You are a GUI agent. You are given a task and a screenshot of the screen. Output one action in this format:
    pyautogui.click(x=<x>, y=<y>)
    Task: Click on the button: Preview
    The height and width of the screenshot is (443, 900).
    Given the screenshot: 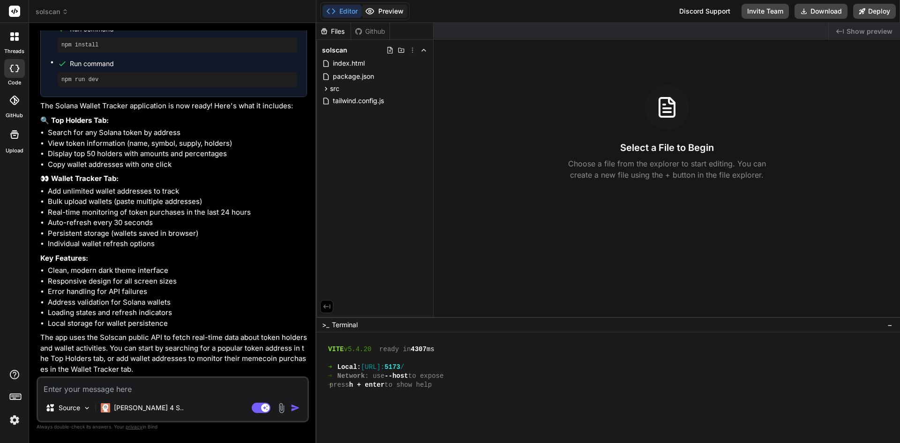 What is the action you would take?
    pyautogui.click(x=385, y=11)
    